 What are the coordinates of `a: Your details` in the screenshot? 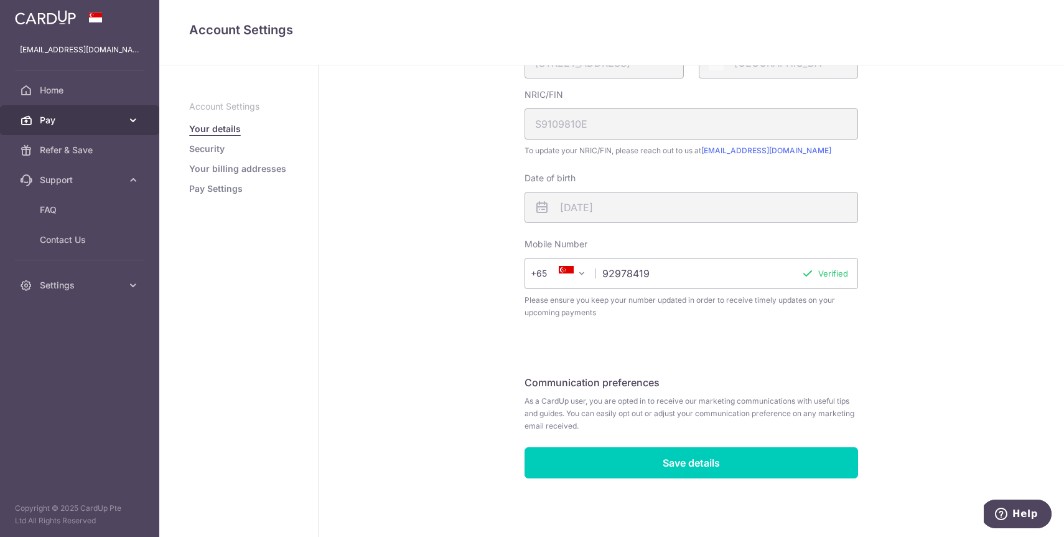 It's located at (215, 129).